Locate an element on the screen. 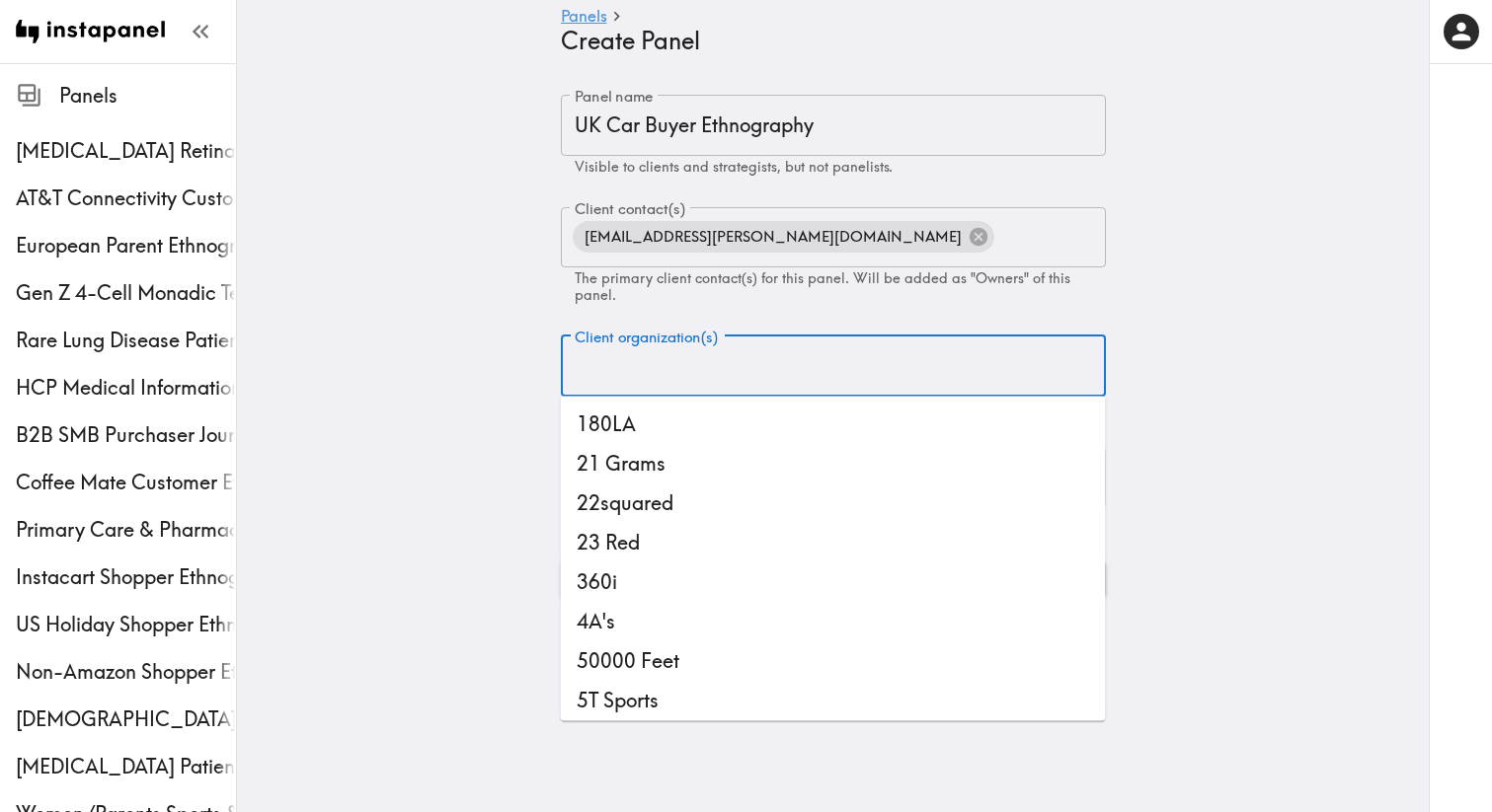 The image size is (1492, 812). div: Macular Telangiectasia Retina specialist Study is located at coordinates (126, 151).